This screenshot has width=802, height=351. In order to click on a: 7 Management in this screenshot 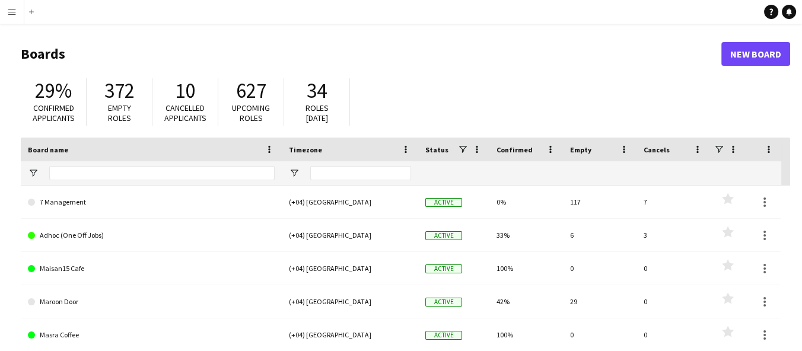, I will do `click(151, 202)`.